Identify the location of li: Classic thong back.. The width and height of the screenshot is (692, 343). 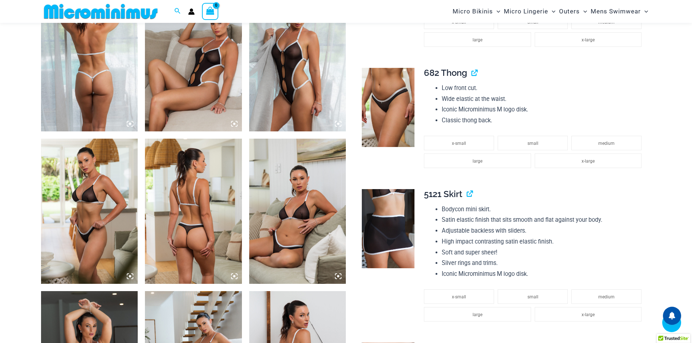
(544, 121).